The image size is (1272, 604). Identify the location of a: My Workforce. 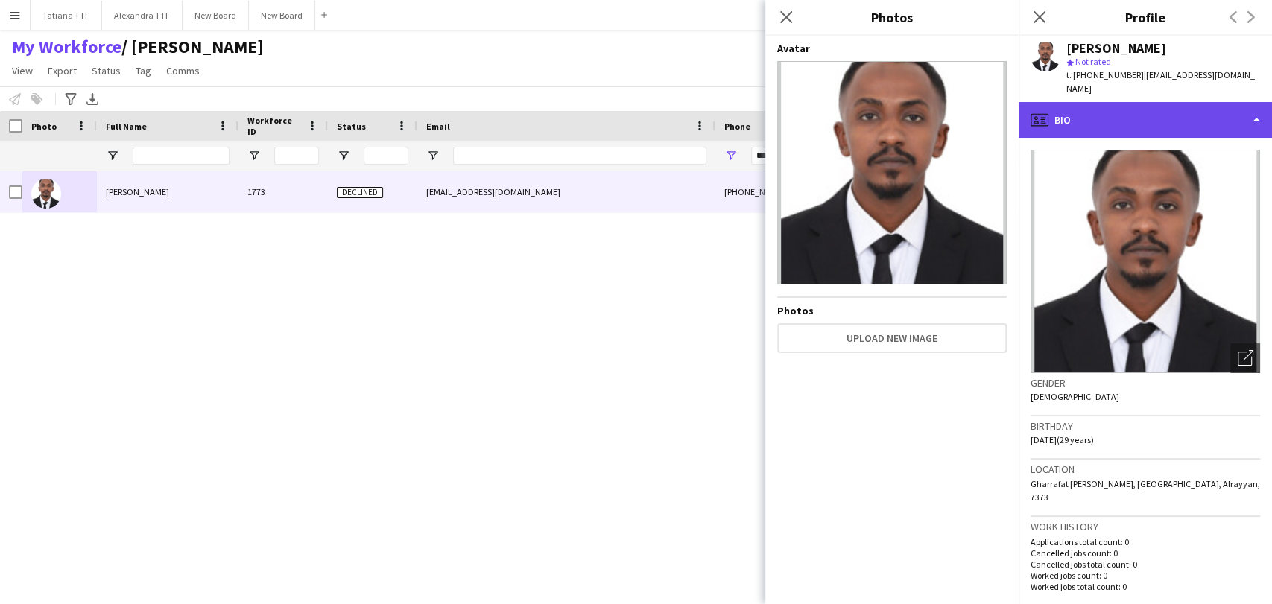
(66, 47).